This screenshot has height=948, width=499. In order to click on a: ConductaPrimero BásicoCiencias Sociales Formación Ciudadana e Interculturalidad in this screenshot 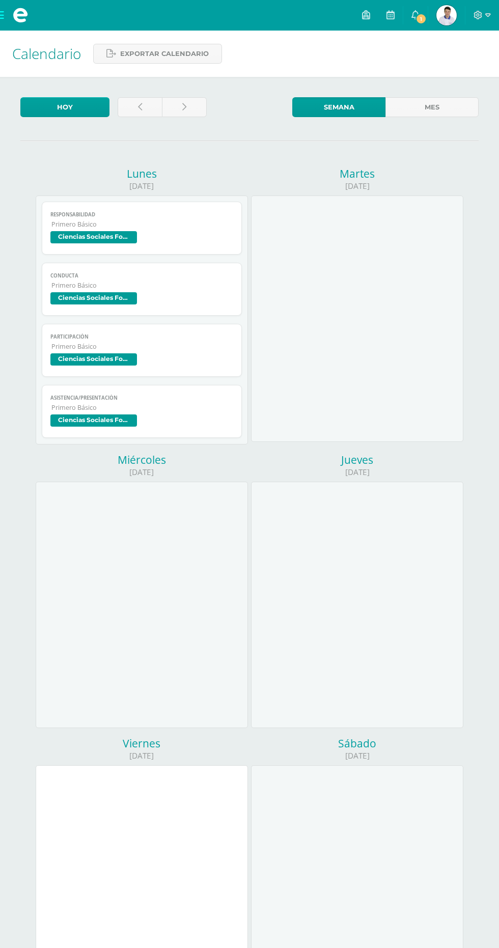, I will do `click(141, 289)`.